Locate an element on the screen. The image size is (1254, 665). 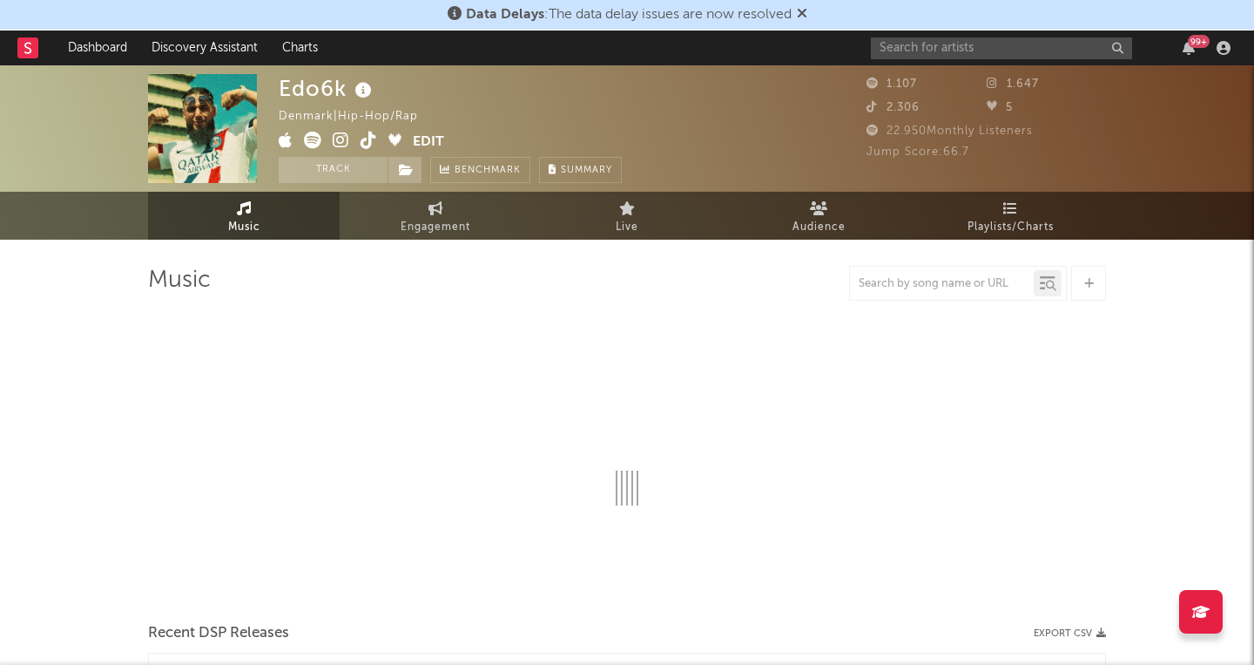
button: Edit is located at coordinates (428, 142).